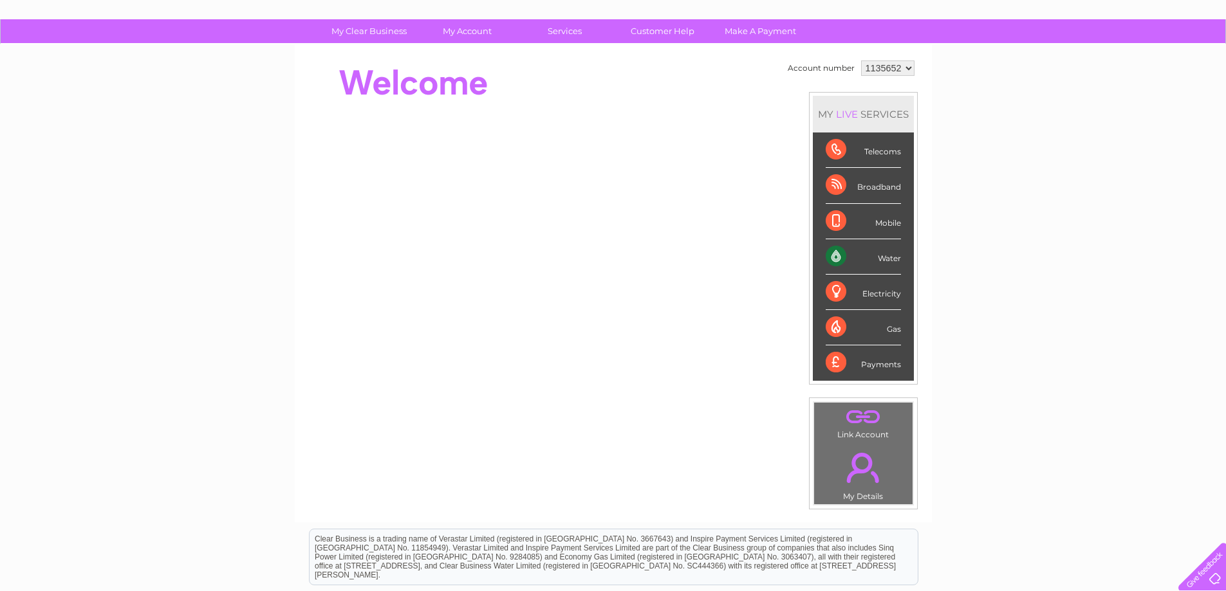 This screenshot has width=1226, height=591. Describe the element at coordinates (847, 114) in the screenshot. I see `div: LIVE` at that location.